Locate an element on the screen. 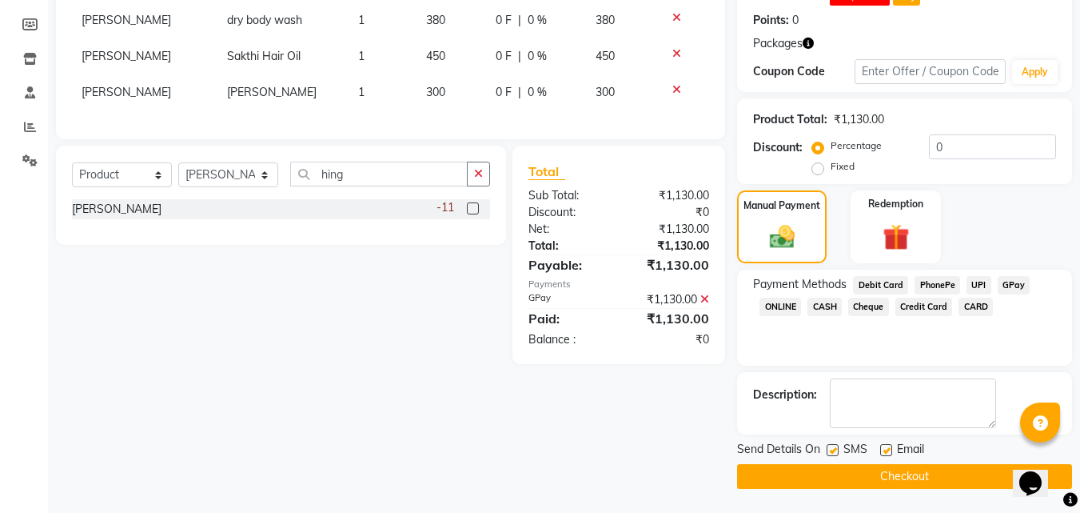 The image size is (1080, 513). span: Email is located at coordinates (911, 450).